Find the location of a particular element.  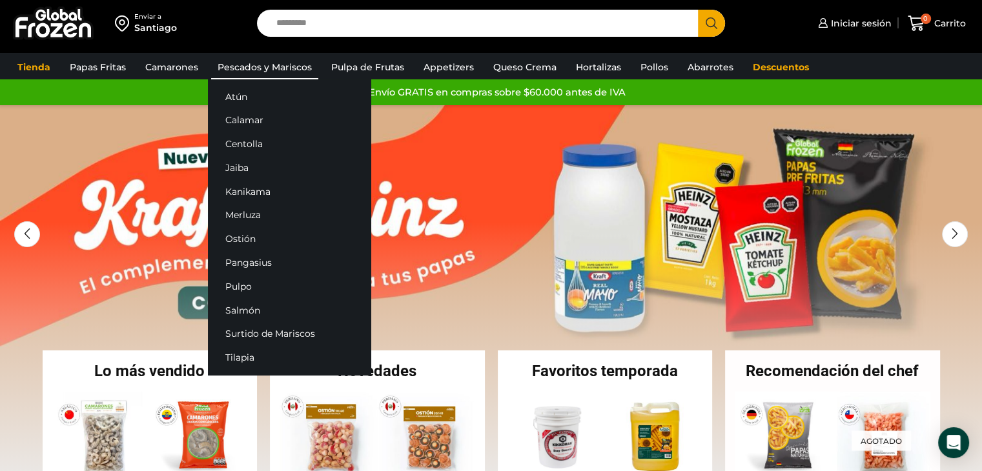

a: Pescados y Mariscos is located at coordinates (265, 67).